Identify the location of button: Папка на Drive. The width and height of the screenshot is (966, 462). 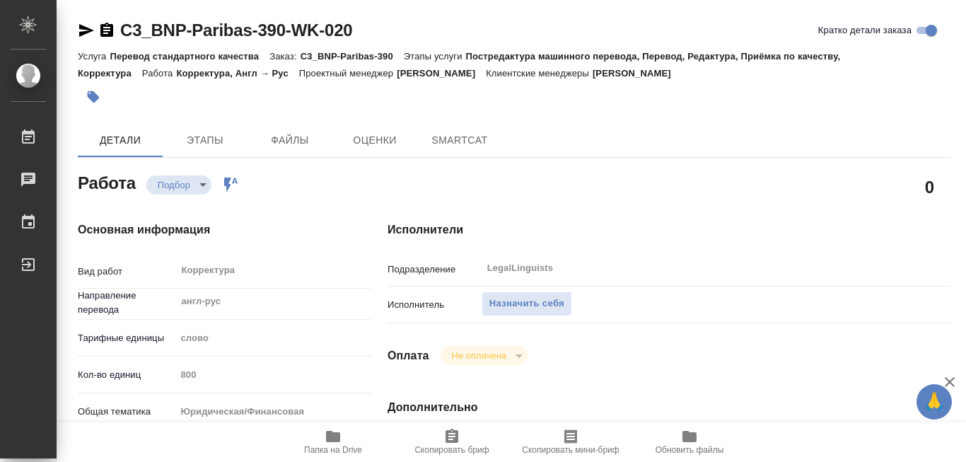
(333, 442).